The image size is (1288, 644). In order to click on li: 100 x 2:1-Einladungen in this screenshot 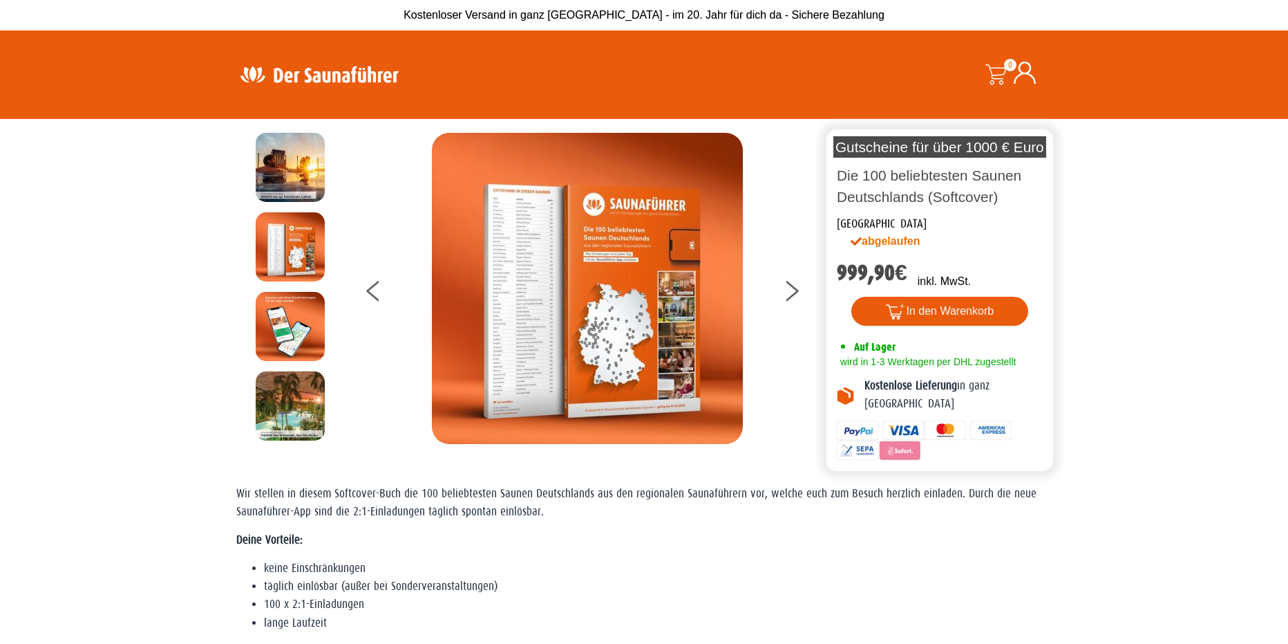, I will do `click(658, 604)`.